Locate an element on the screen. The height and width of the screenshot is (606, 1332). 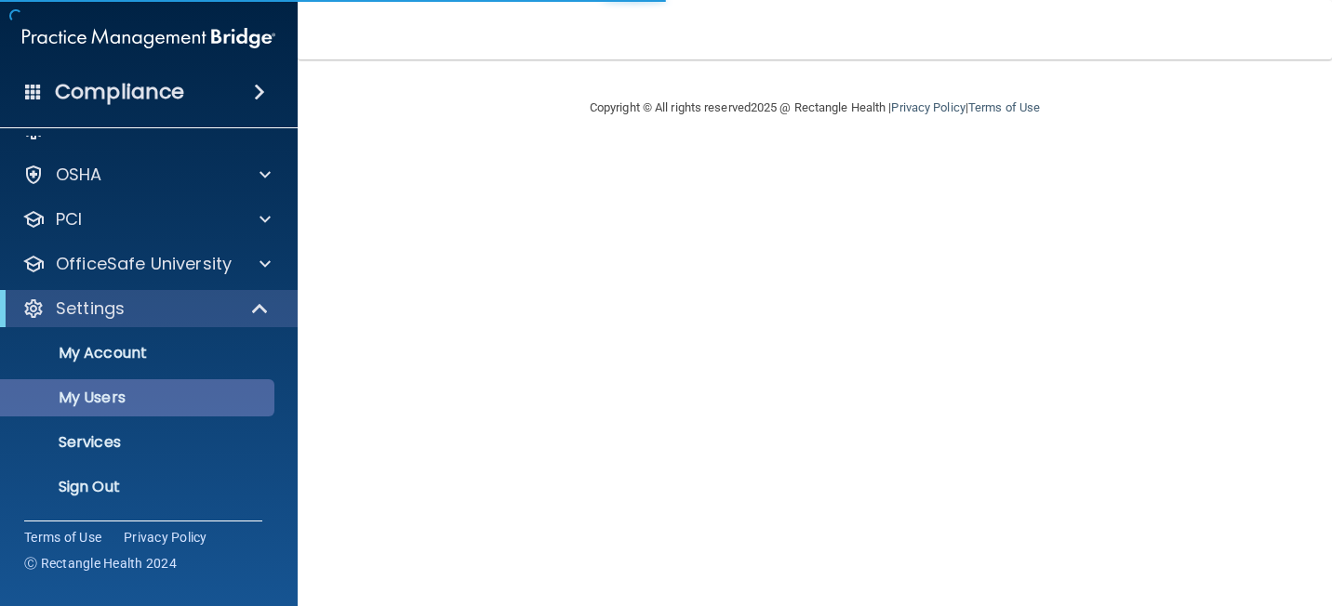
h4: Compliance is located at coordinates (119, 92).